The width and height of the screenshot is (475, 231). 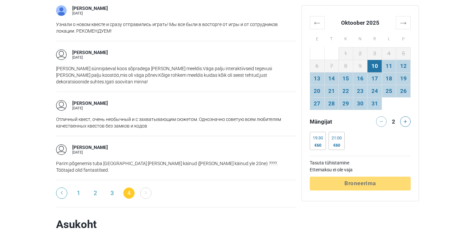 What do you see at coordinates (389, 38) in the screenshot?
I see `th: L` at bounding box center [389, 38].